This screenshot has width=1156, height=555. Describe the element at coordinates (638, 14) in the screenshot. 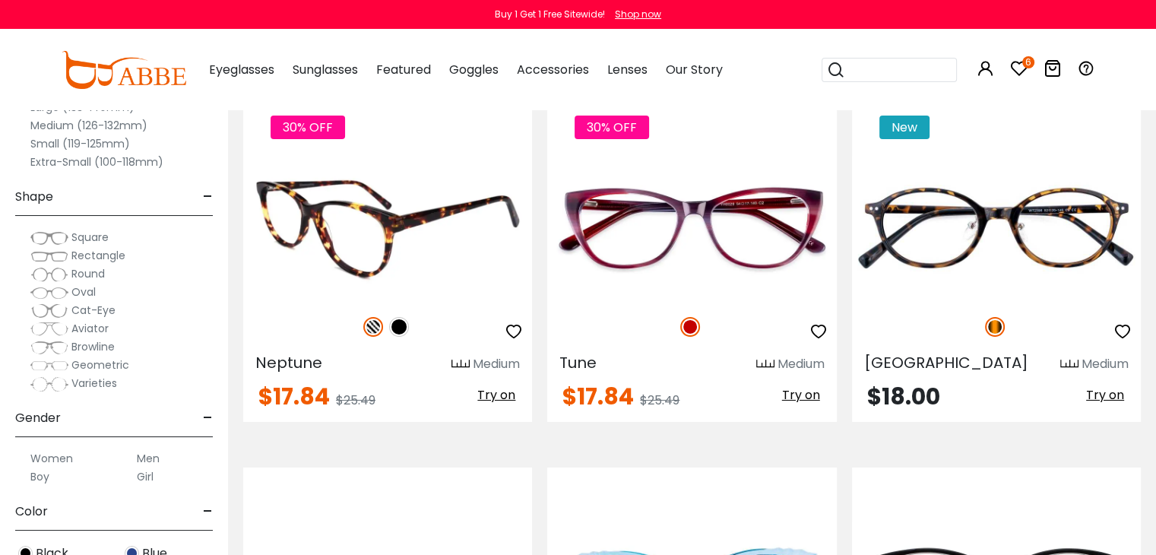

I see `div: Shop now` at that location.